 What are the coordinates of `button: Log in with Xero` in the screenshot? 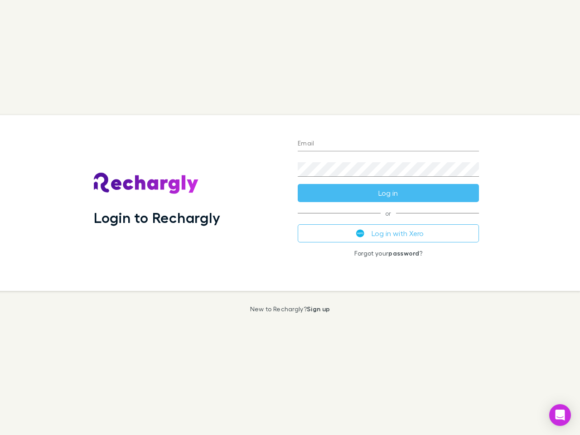 It's located at (388, 233).